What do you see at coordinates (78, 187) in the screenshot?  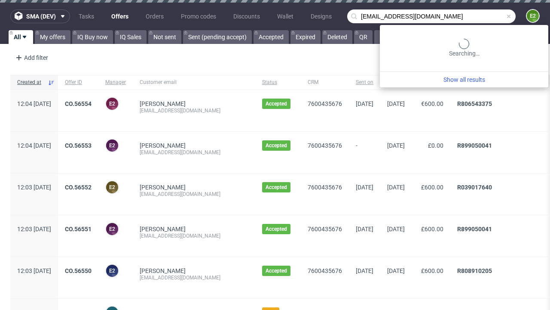 I see `a: CO.56552` at bounding box center [78, 187].